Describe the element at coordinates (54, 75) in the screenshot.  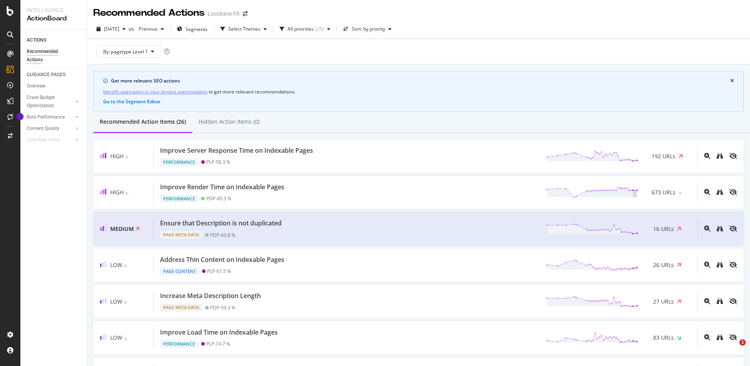
I see `a: GUIDANCE PAGES` at that location.